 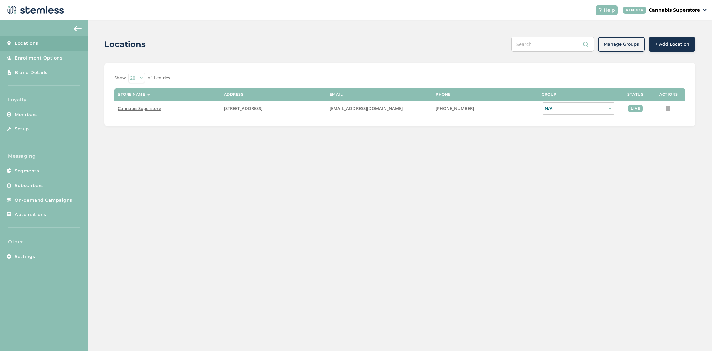 What do you see at coordinates (549, 94) in the screenshot?
I see `label: Group` at bounding box center [549, 94].